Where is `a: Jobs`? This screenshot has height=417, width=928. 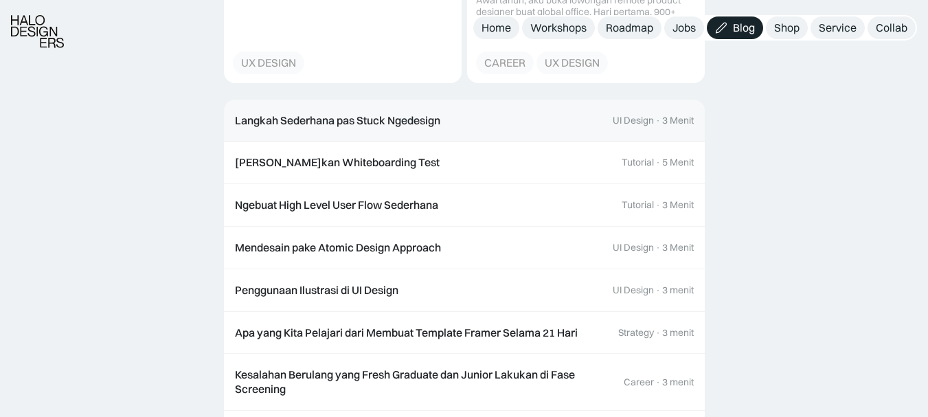
a: Jobs is located at coordinates (684, 27).